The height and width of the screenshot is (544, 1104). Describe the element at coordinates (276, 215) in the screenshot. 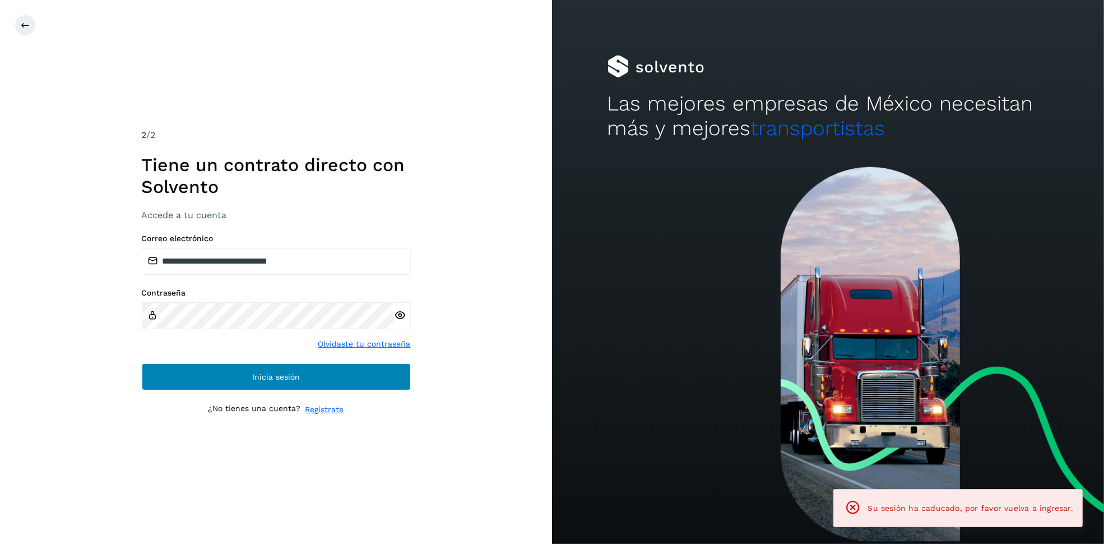

I see `h3: Accede a tu cuenta` at that location.